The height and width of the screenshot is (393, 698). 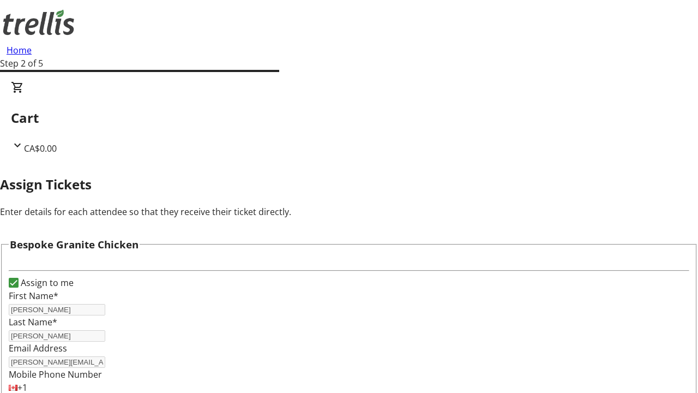 I want to click on label: Email Address, so click(x=38, y=348).